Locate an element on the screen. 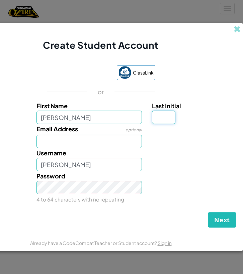 The height and width of the screenshot is (274, 243). span: Next is located at coordinates (222, 220).